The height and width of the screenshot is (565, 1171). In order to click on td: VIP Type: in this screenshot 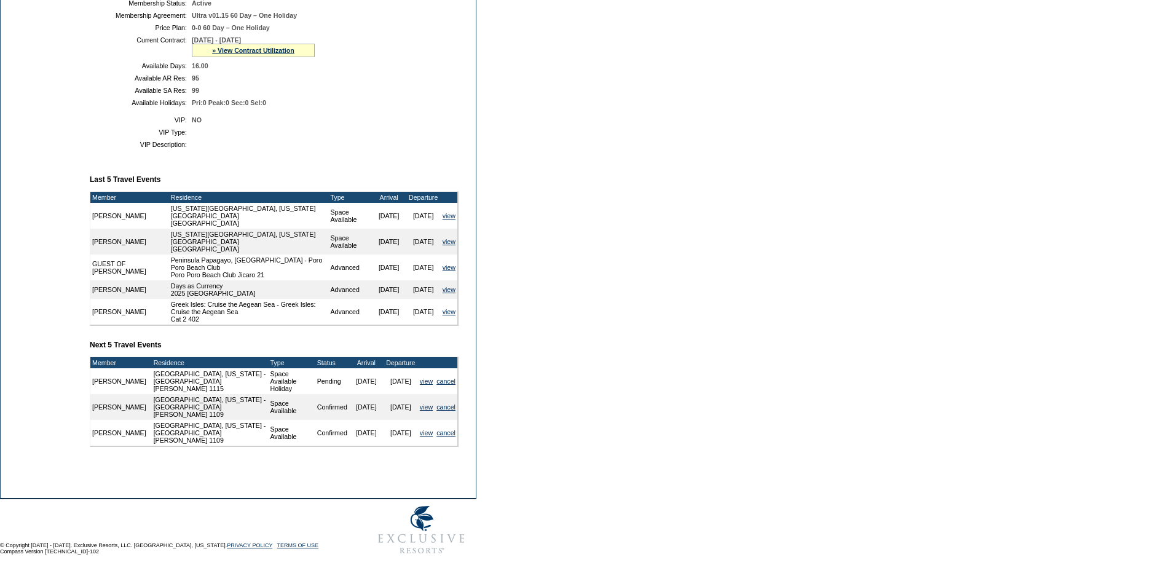, I will do `click(141, 132)`.